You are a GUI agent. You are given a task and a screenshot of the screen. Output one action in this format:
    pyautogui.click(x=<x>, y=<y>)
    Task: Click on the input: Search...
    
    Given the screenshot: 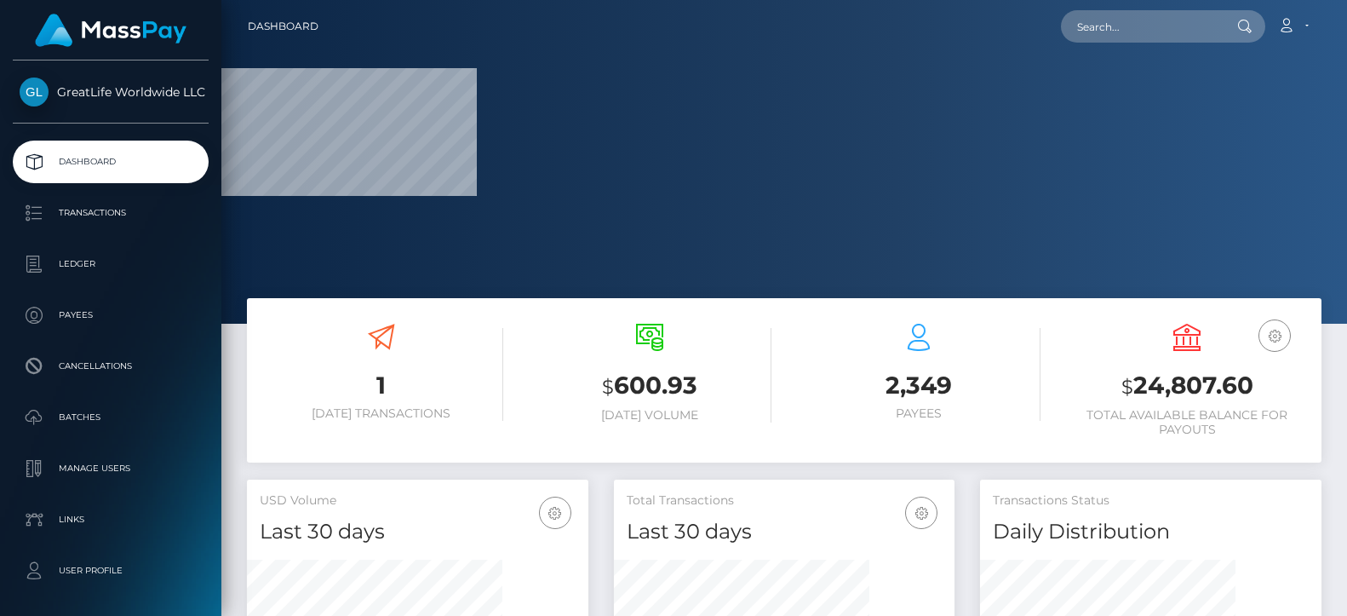 What is the action you would take?
    pyautogui.click(x=1141, y=26)
    